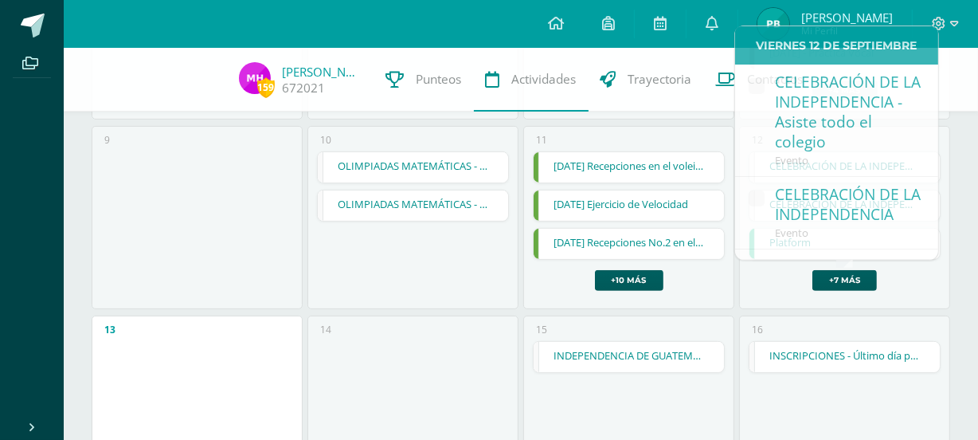  What do you see at coordinates (439, 79) in the screenshot?
I see `span: Punteos` at bounding box center [439, 79].